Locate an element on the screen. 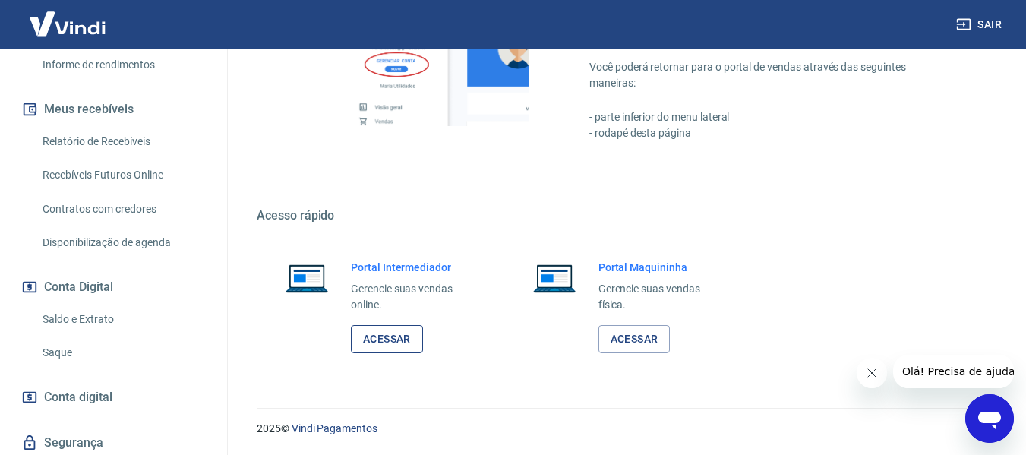 The height and width of the screenshot is (455, 1026). img: Vindi is located at coordinates (68, 24).